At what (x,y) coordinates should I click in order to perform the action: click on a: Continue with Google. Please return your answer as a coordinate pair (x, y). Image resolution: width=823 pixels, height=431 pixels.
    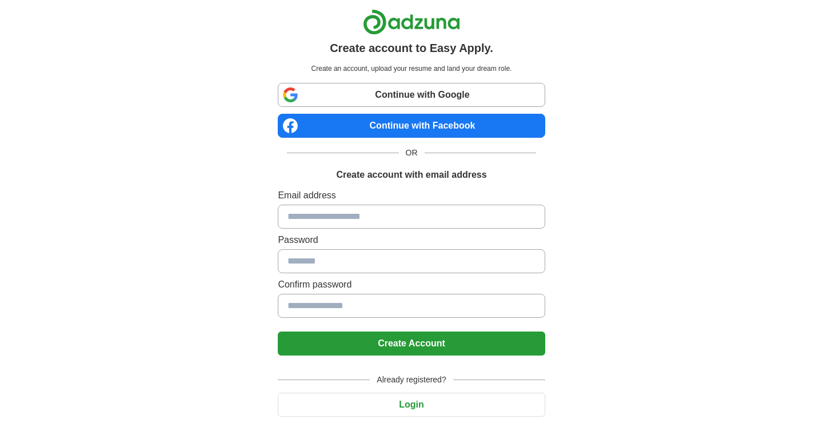
    Looking at the image, I should click on (411, 95).